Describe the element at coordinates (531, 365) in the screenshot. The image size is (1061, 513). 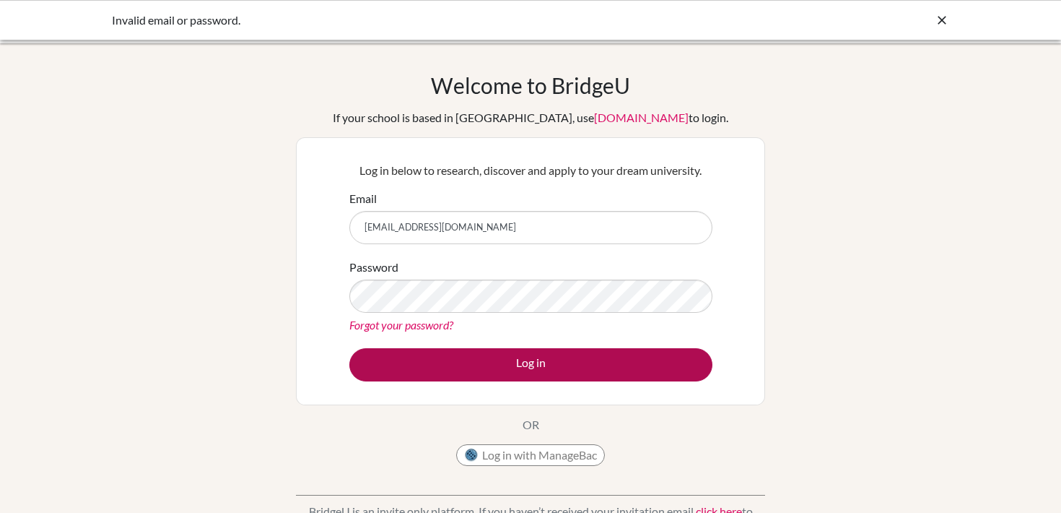
I see `button: Log in` at that location.